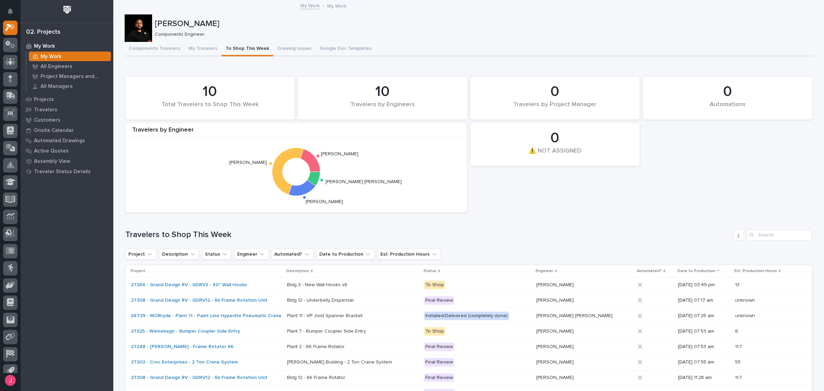 This screenshot has height=391, width=824. Describe the element at coordinates (469, 300) in the screenshot. I see `tr: 27308 - Grand Design RV - GDRV12 - 6k Frame Rotation Unit Bldg 12 - Underbelly DispenserBldg 12 -...` at that location.